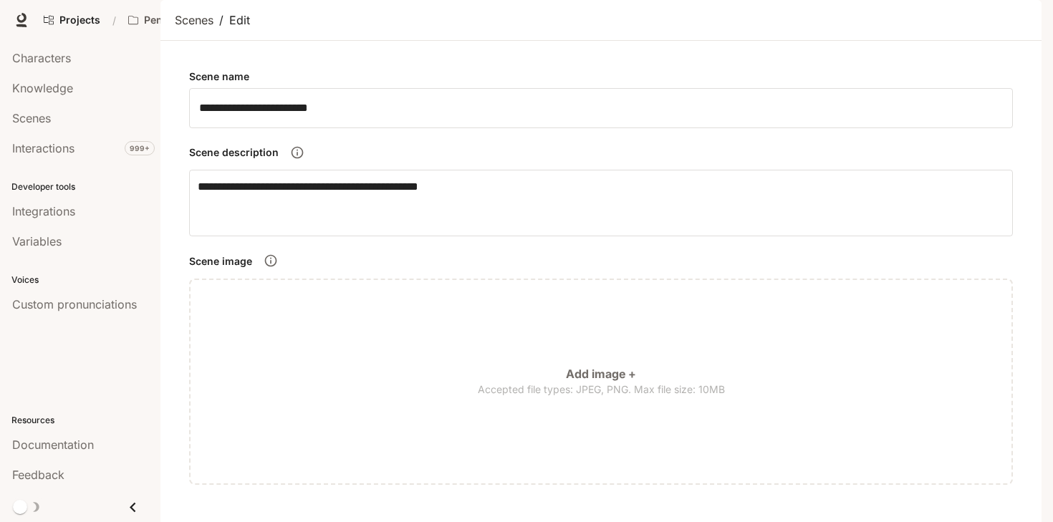  Describe the element at coordinates (184, 20) in the screenshot. I see `p: Pen Pals [Production]` at that location.